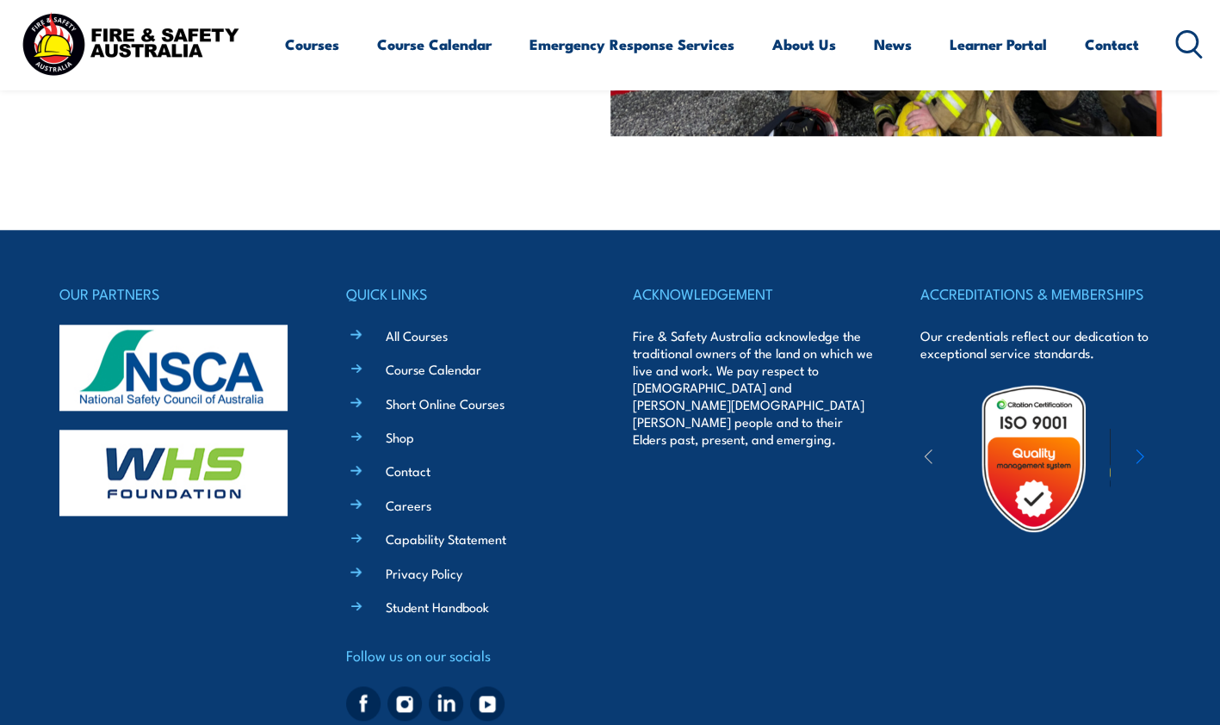  What do you see at coordinates (754, 294) in the screenshot?
I see `h4: ACKNOWLEDGEMENT` at bounding box center [754, 294].